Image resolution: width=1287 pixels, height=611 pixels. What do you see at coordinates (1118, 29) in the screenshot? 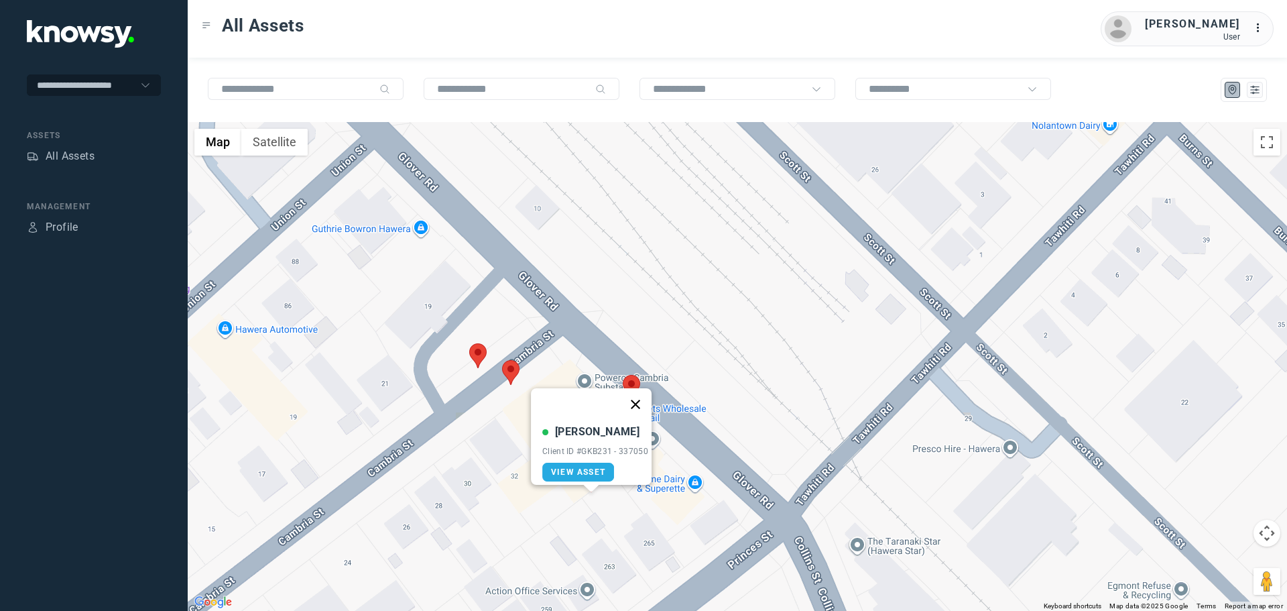
I see `img: avatar.png` at bounding box center [1118, 29].